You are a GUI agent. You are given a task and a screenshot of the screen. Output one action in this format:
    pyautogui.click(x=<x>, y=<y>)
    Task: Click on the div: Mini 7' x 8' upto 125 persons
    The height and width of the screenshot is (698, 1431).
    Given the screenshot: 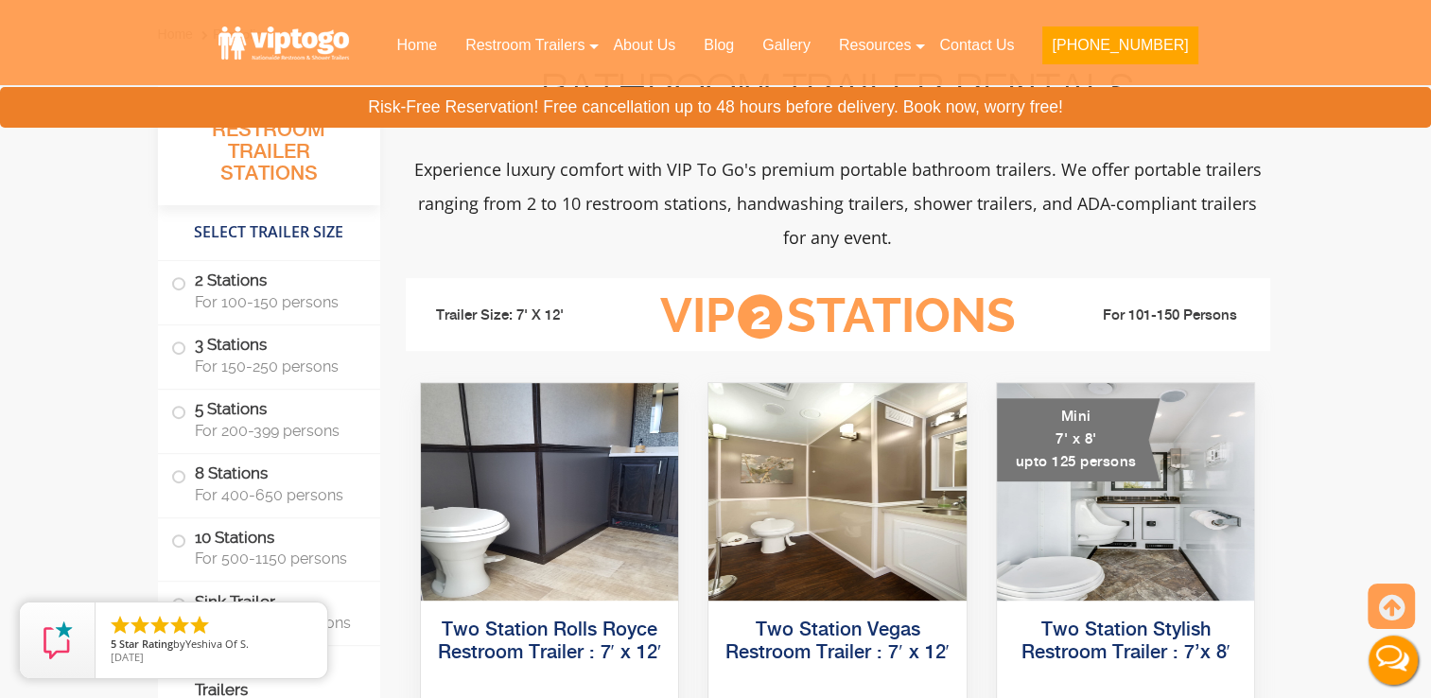 What is the action you would take?
    pyautogui.click(x=1078, y=440)
    